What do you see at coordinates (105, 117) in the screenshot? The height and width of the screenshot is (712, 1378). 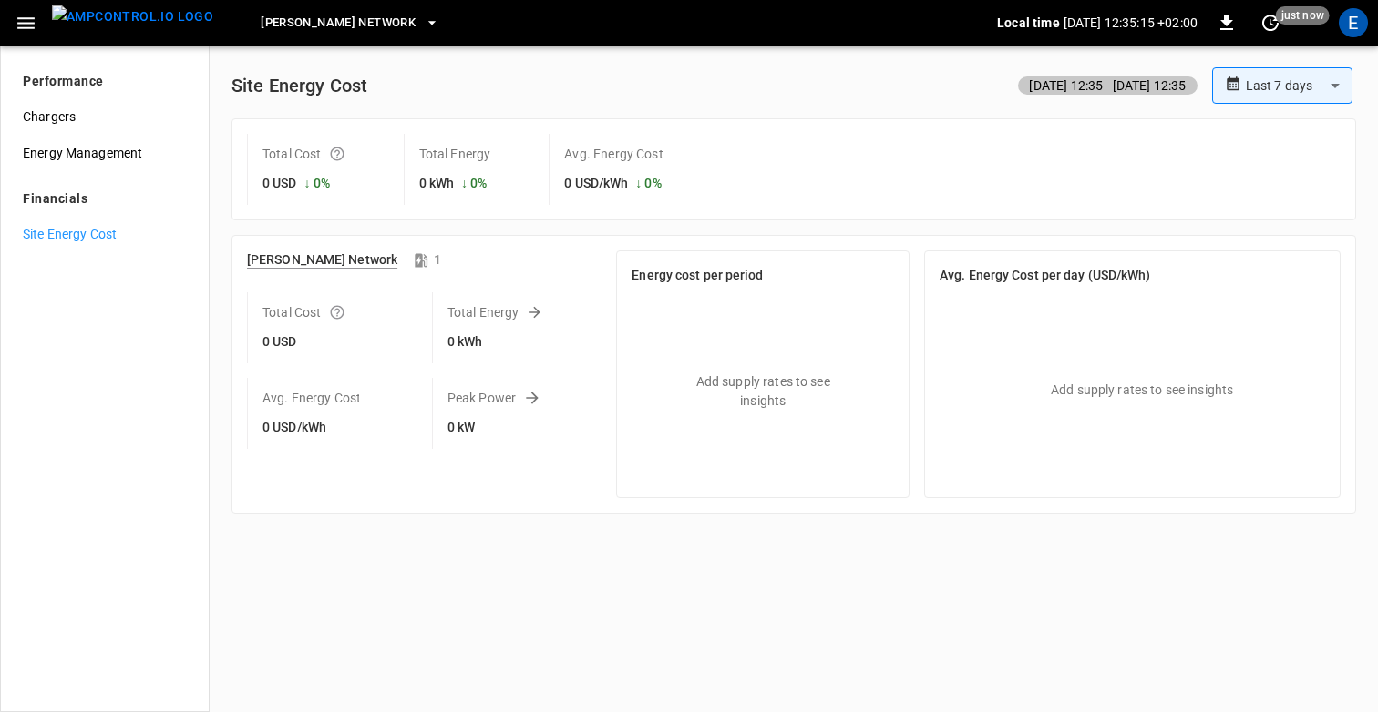 I see `span: Chargers` at bounding box center [105, 117].